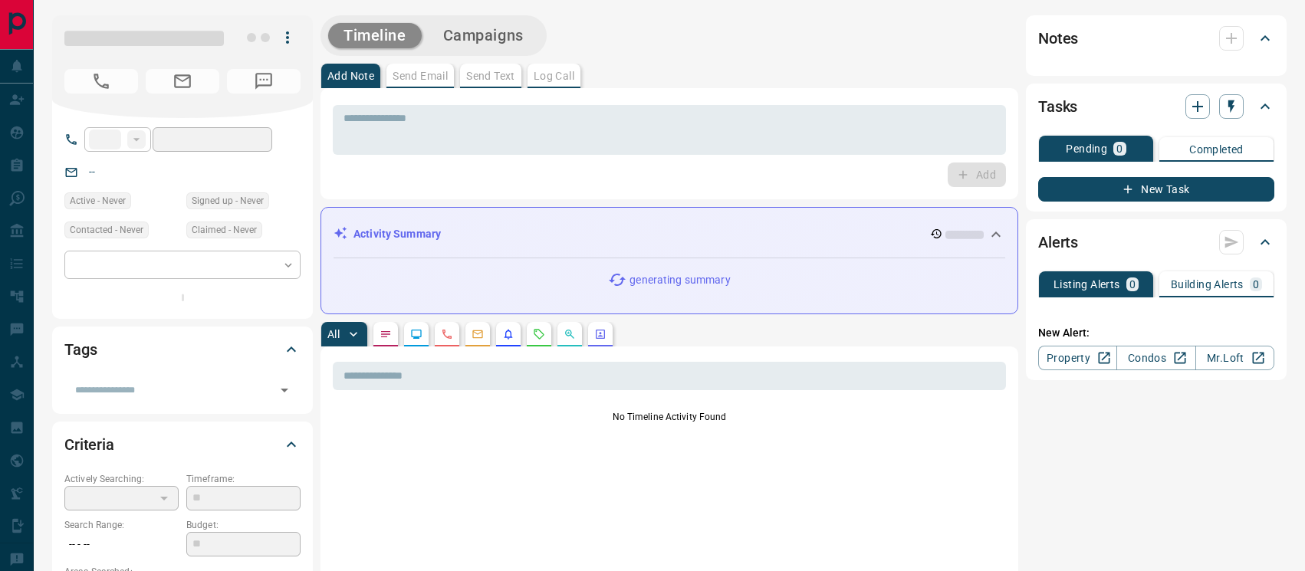  I want to click on p: Listing Alerts, so click(1087, 284).